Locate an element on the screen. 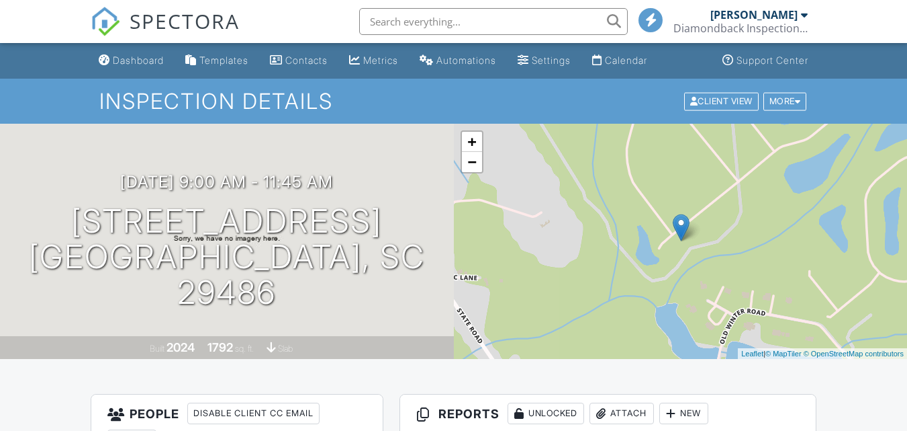 This screenshot has width=907, height=431. div: Unlocked is located at coordinates (546, 413).